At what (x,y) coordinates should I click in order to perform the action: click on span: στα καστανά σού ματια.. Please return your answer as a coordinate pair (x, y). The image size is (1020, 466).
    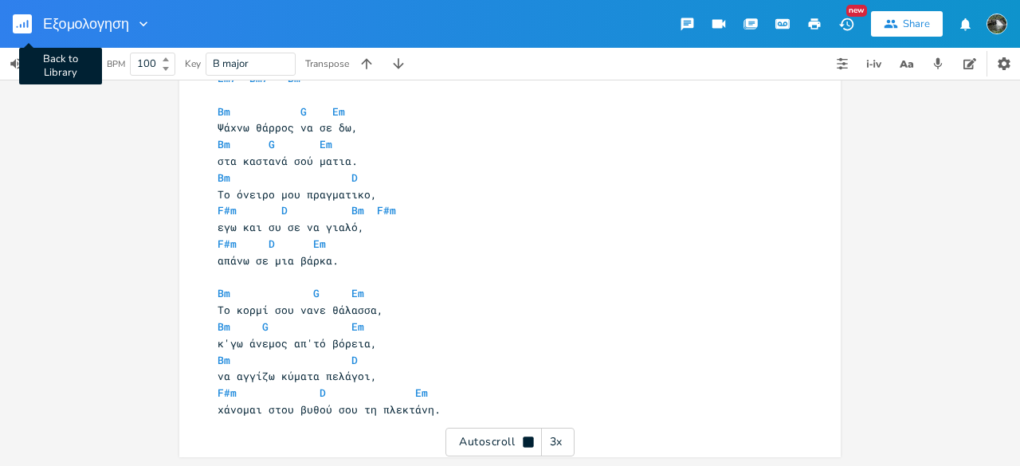
    Looking at the image, I should click on (288, 161).